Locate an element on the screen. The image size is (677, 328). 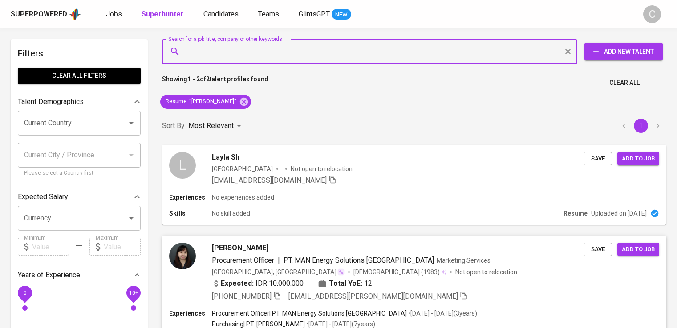
div: Expected Salary is located at coordinates (79, 197).